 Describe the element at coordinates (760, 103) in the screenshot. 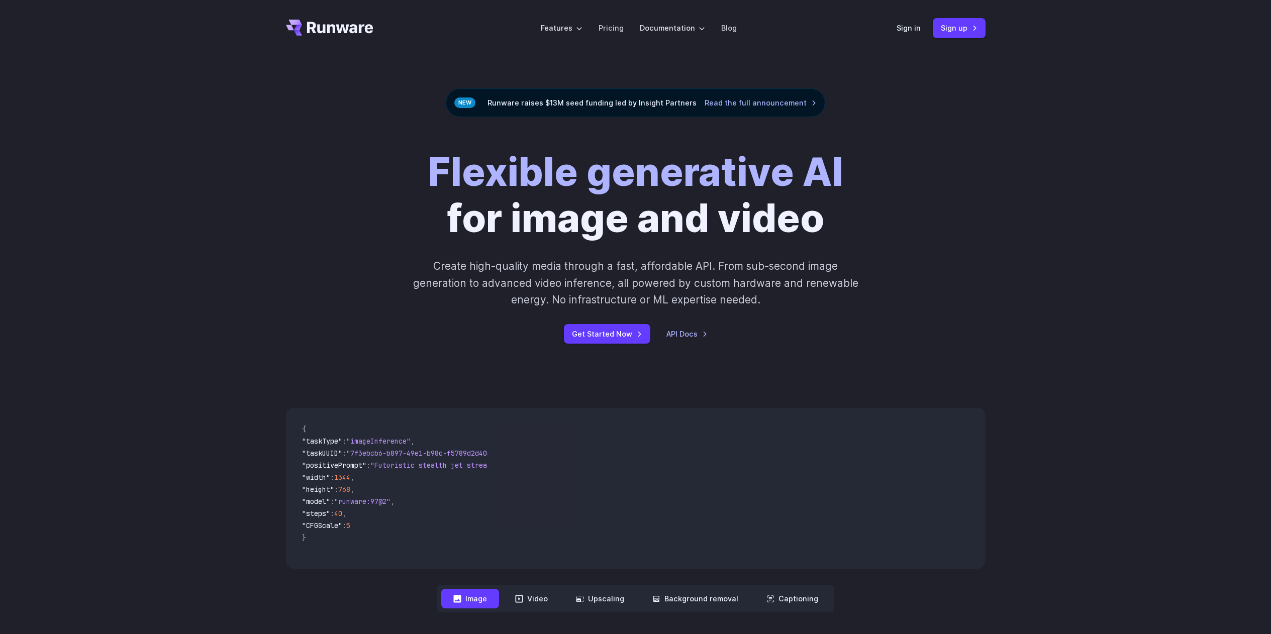

I see `a: Read the full announcement` at that location.